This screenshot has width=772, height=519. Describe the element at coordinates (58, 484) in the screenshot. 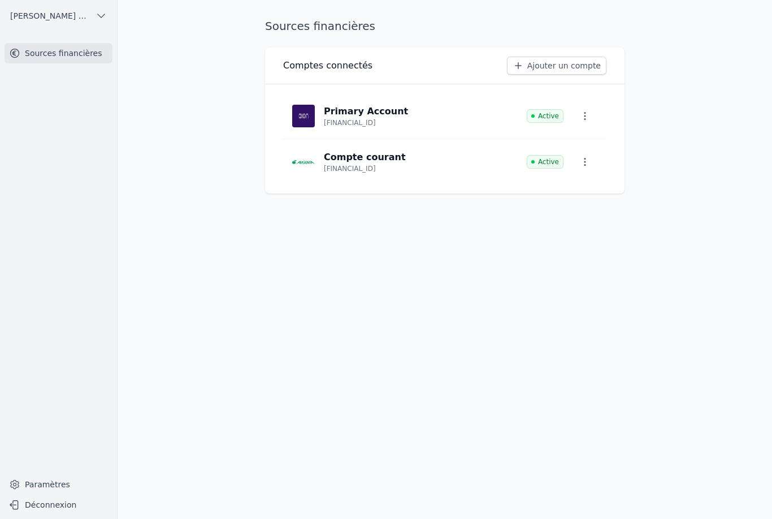

I see `a: Paramètres` at that location.